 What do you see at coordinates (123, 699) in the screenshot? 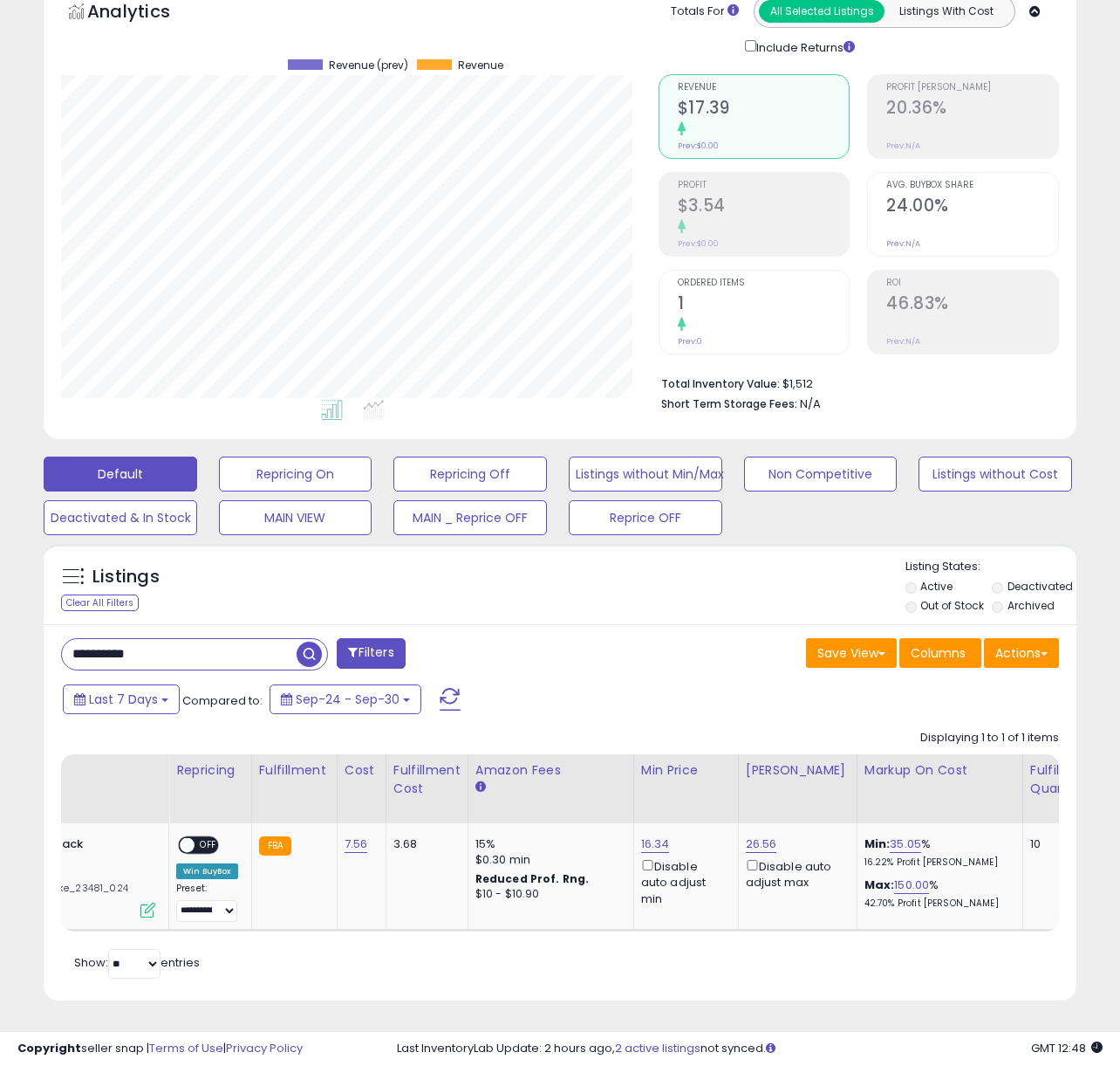
I see `span: Last 7 Days` at bounding box center [123, 699].